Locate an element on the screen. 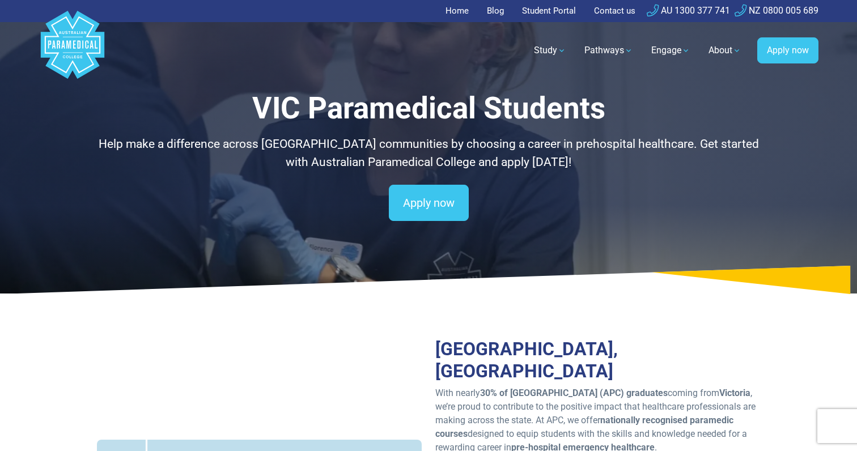 This screenshot has width=857, height=451. a: NZ 0800 005 689 is located at coordinates (777, 10).